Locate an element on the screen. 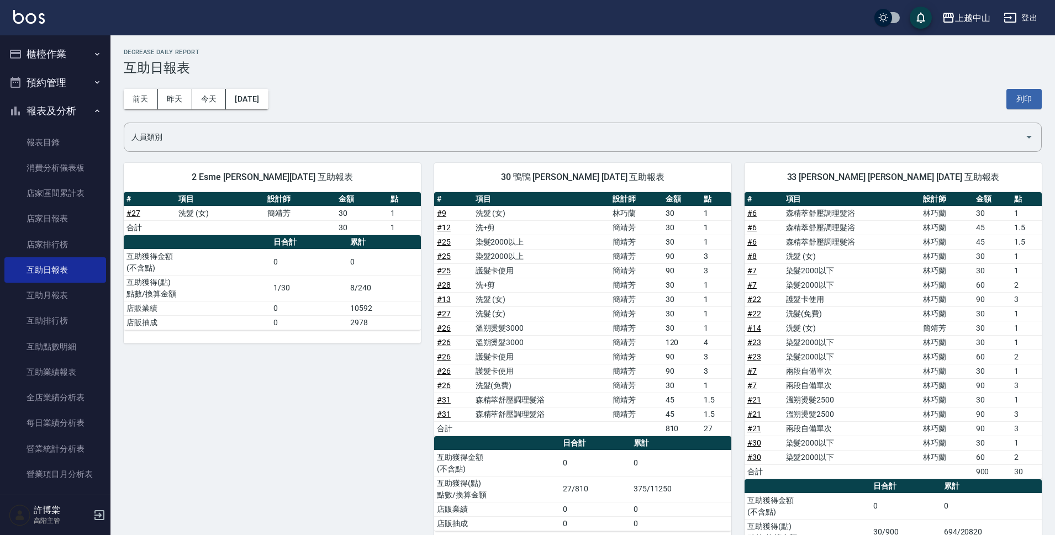 This screenshot has height=535, width=1055. td: 27/810 is located at coordinates (596, 489).